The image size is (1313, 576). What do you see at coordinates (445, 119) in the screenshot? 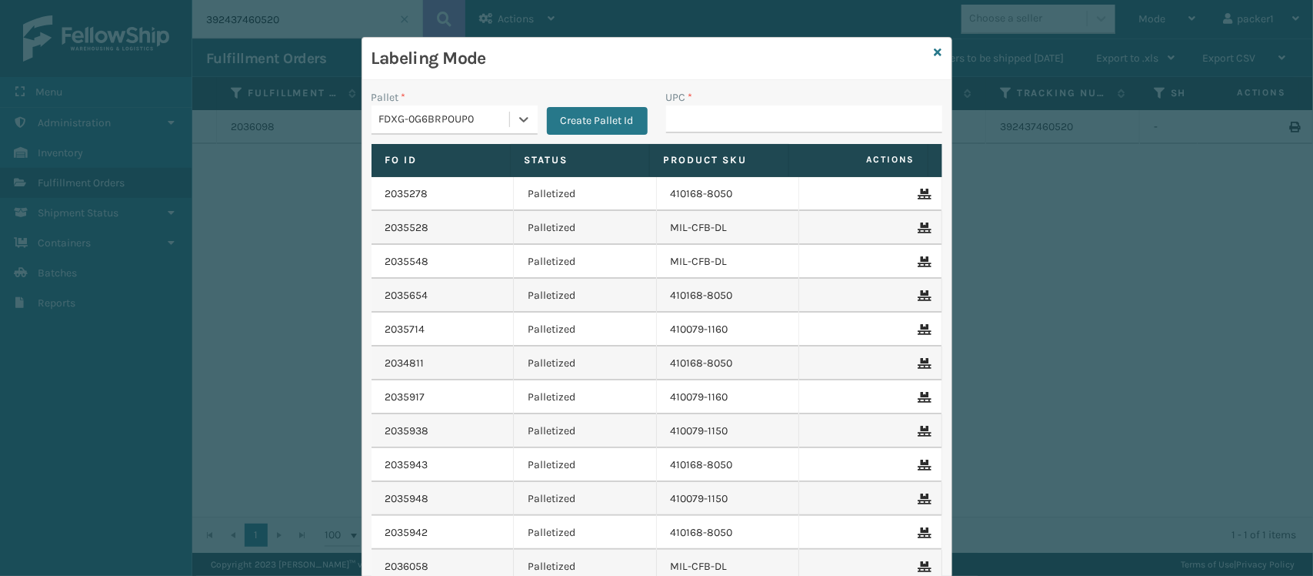
I see `div: FDXG-0G6BRPOUP0` at bounding box center [445, 119].